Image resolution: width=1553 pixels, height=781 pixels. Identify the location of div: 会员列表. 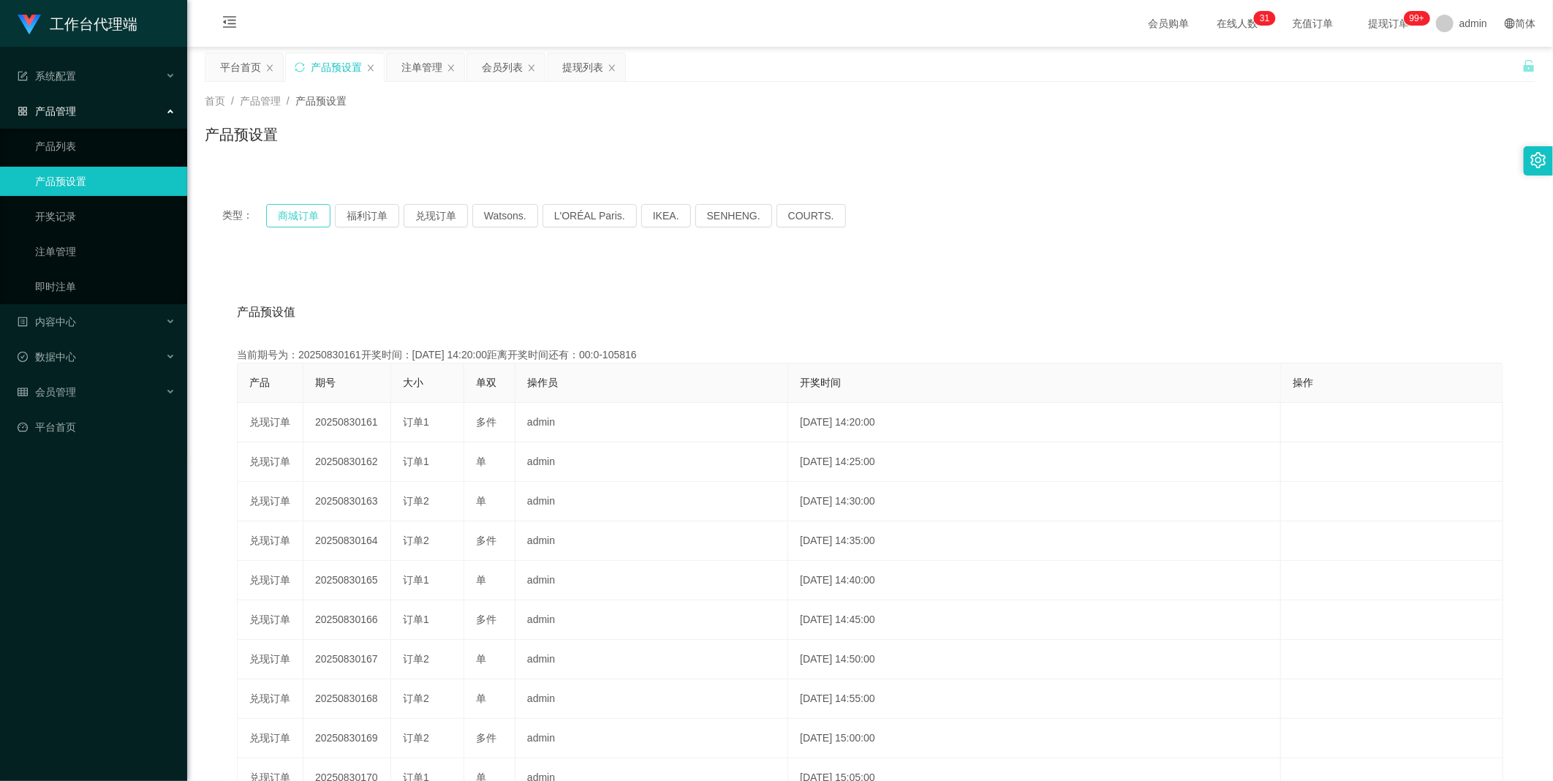
(502, 67).